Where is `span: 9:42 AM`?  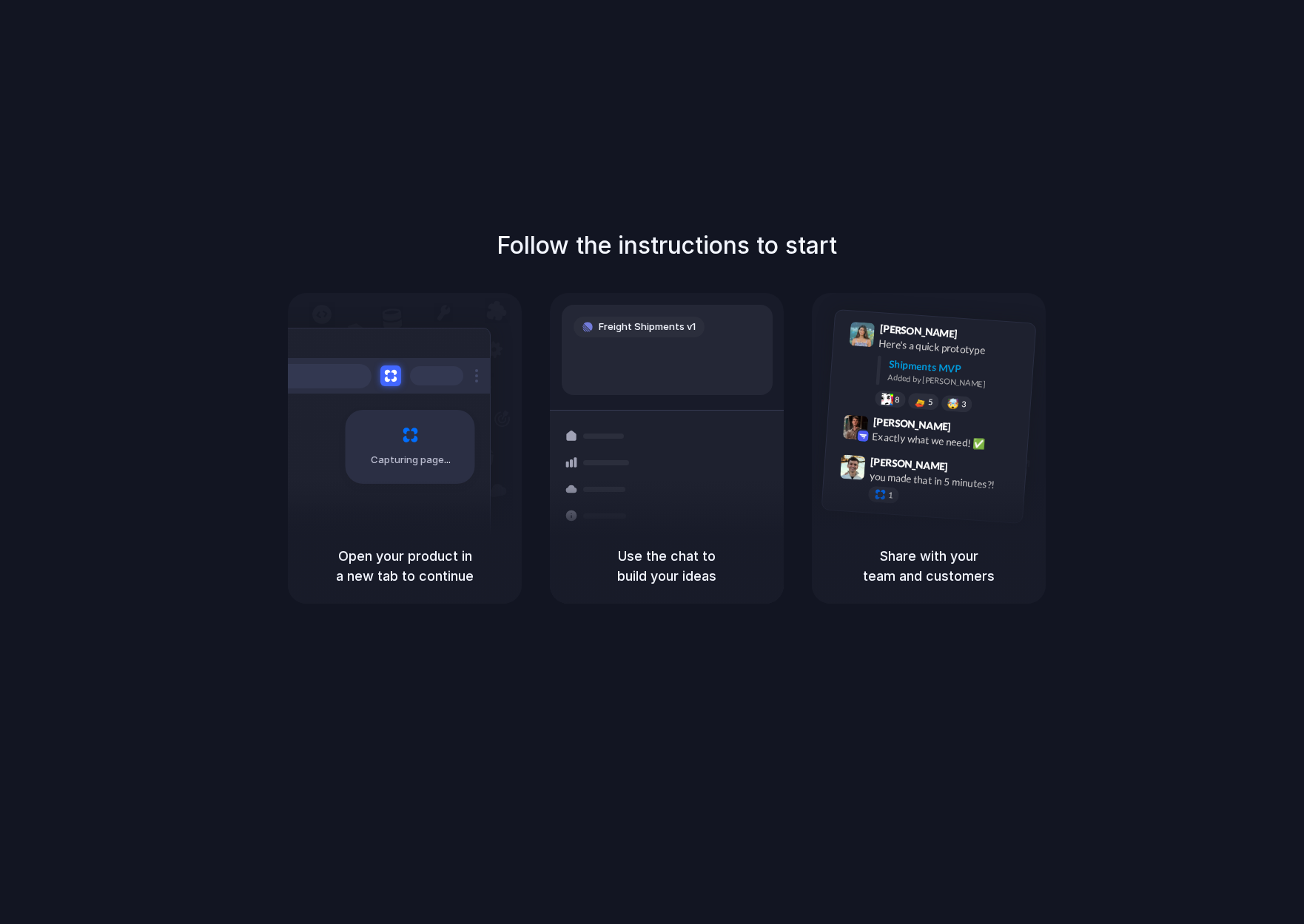
span: 9:42 AM is located at coordinates (970, 429).